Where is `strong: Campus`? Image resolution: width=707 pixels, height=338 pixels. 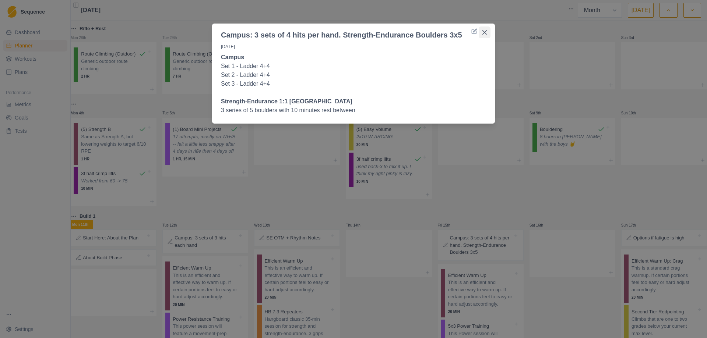 strong: Campus is located at coordinates (232, 57).